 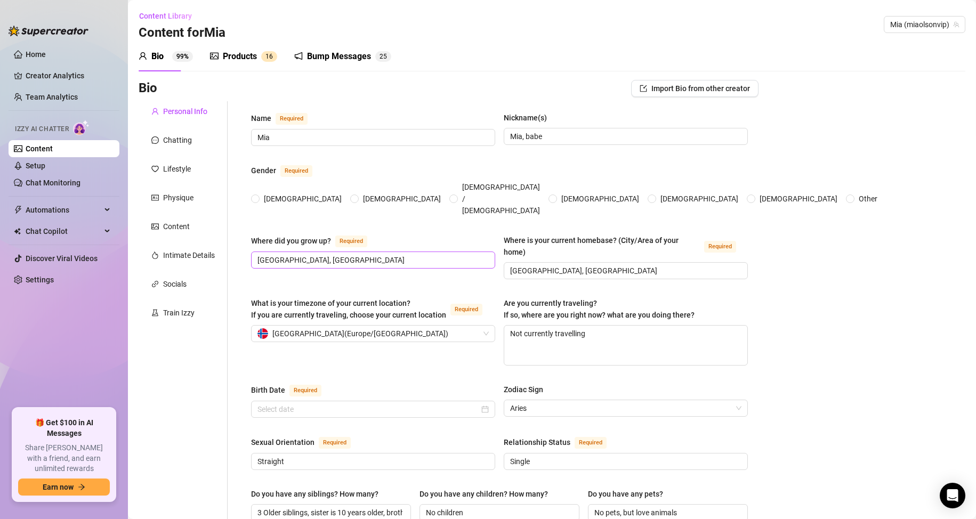 What do you see at coordinates (155, 255) in the screenshot?
I see `span: fire` at bounding box center [155, 255].